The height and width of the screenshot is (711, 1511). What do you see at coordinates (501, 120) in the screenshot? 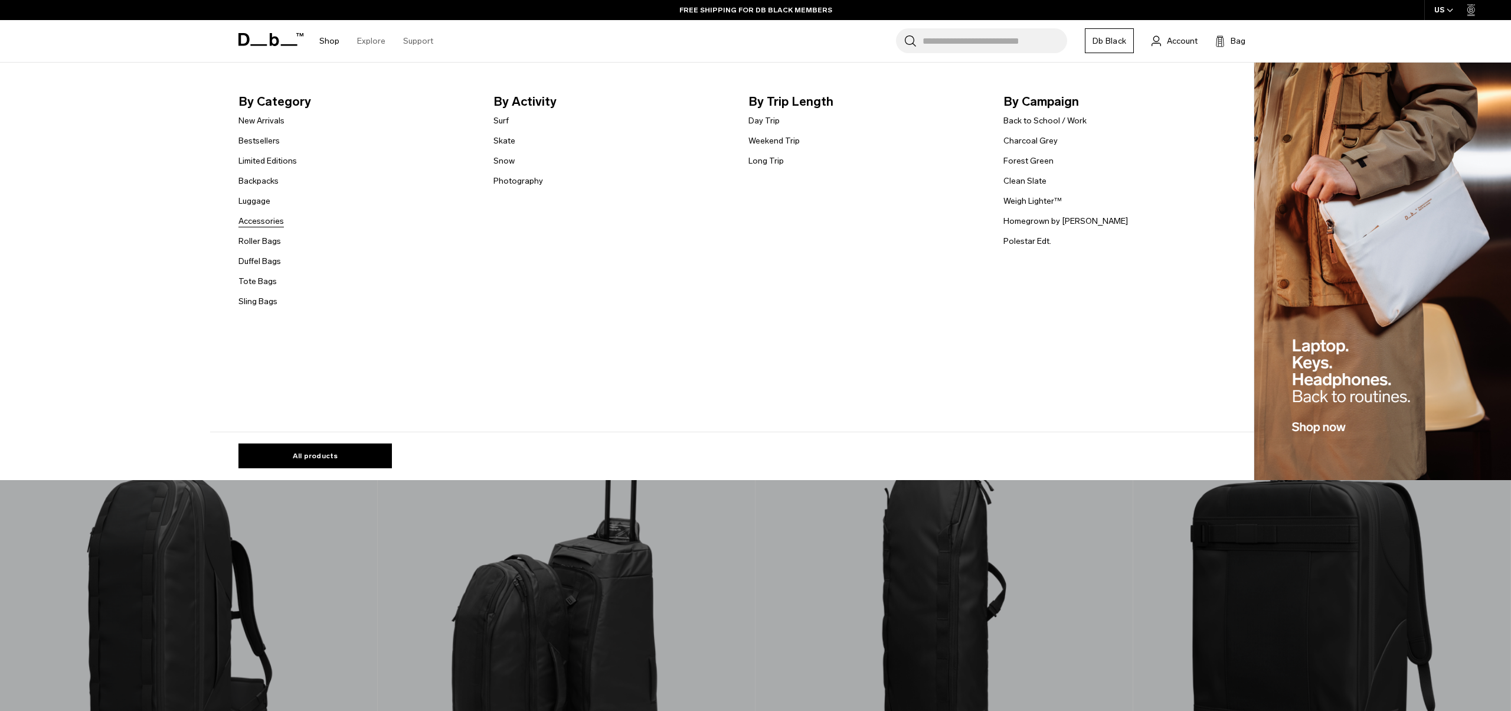
I see `a: Surf` at bounding box center [501, 120].